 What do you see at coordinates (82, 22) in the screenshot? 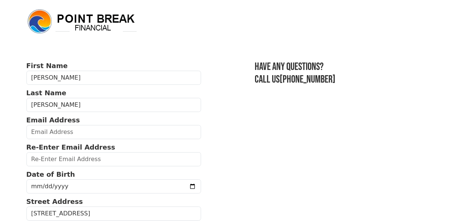
I see `img: logo.png` at bounding box center [82, 22].